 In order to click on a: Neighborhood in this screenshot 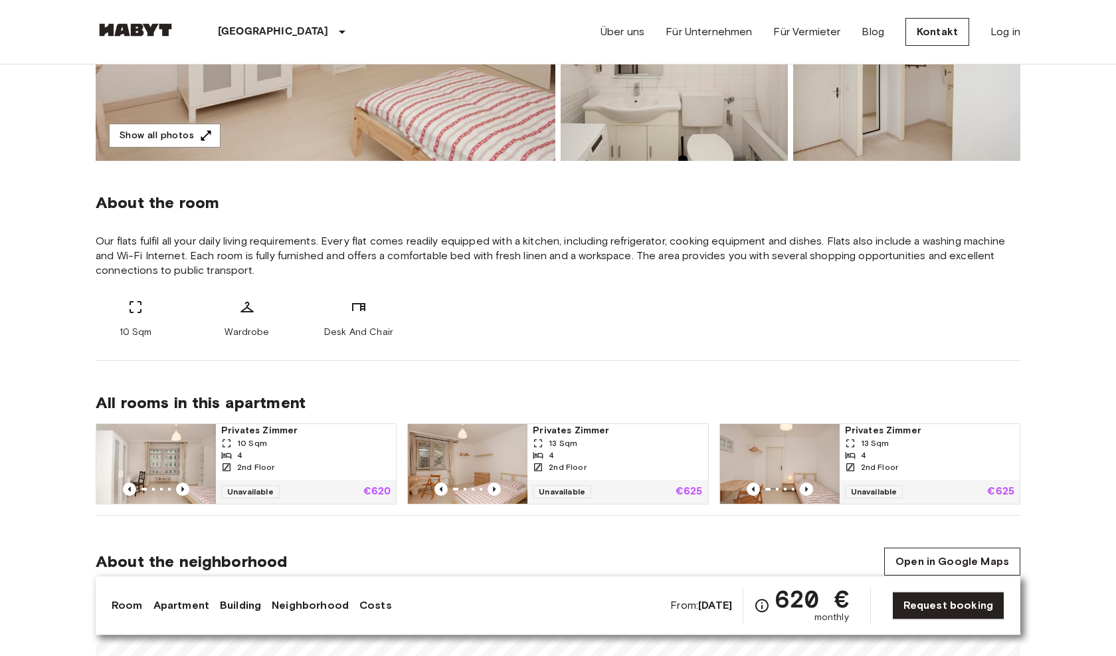, I will do `click(310, 605)`.